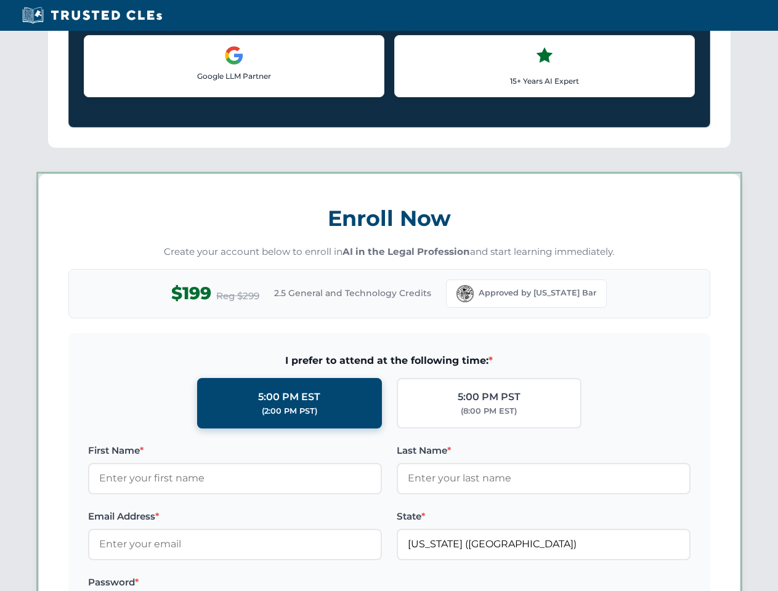 The image size is (778, 591). What do you see at coordinates (489, 397) in the screenshot?
I see `div: 5:00 PM PST` at bounding box center [489, 397].